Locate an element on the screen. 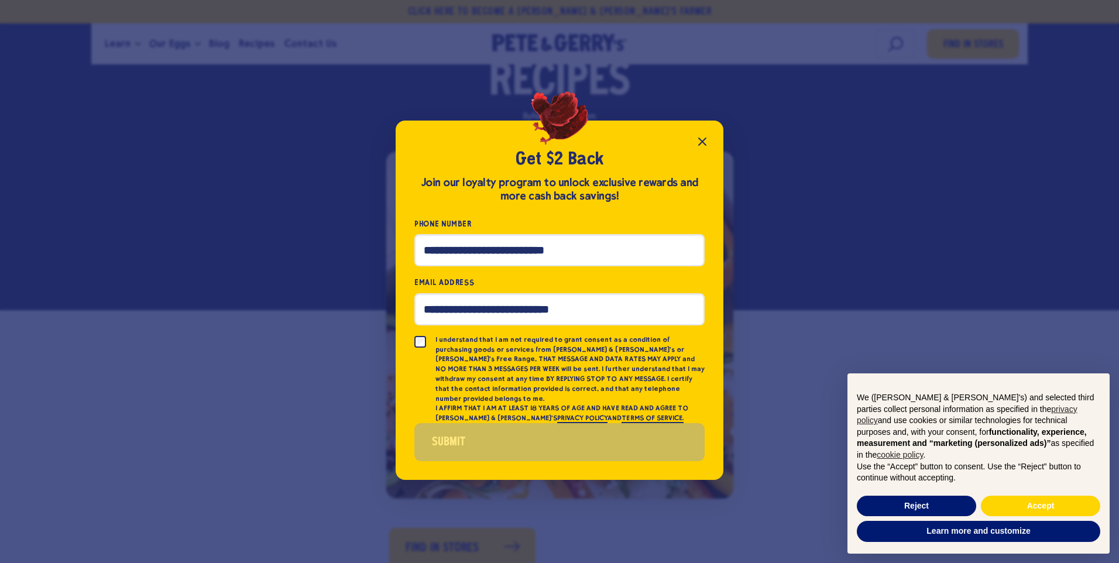 The width and height of the screenshot is (1119, 563). button: Submit is located at coordinates (559, 442).